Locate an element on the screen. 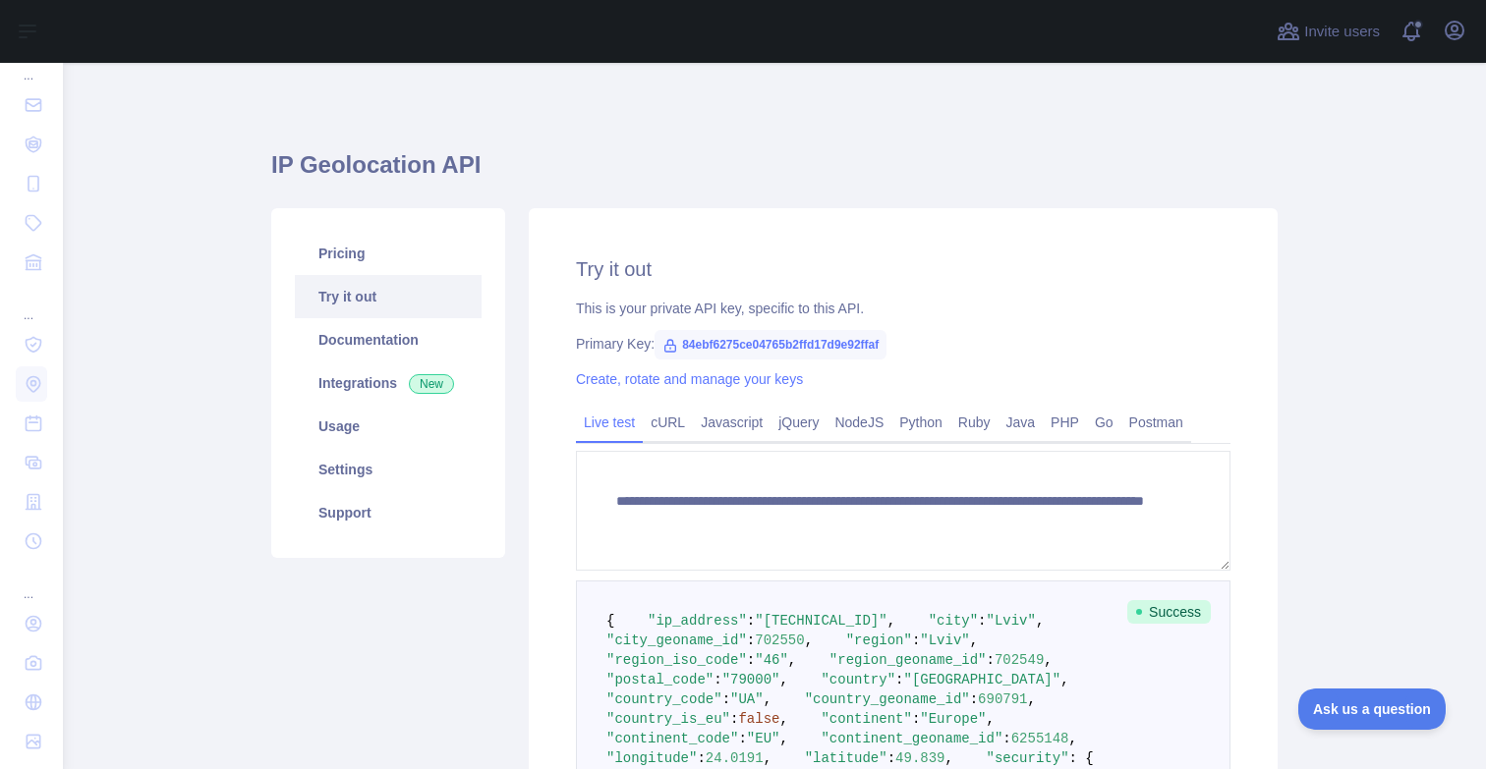 The height and width of the screenshot is (769, 1486). span: "continent" is located at coordinates (866, 719).